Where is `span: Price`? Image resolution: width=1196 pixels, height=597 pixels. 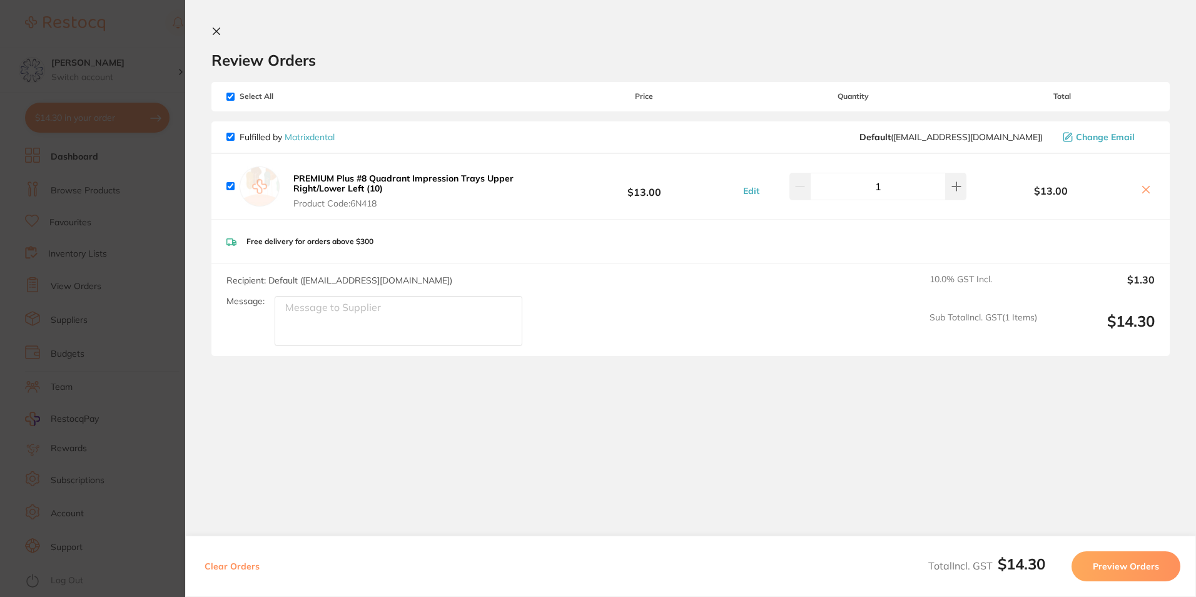
span: Price is located at coordinates (644, 96).